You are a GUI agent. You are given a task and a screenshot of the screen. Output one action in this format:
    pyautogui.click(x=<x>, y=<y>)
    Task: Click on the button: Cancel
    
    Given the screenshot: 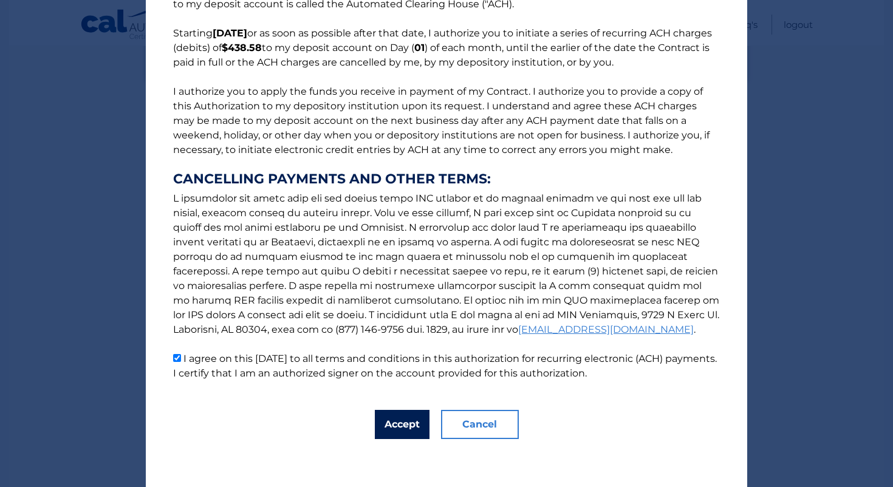 What is the action you would take?
    pyautogui.click(x=480, y=425)
    